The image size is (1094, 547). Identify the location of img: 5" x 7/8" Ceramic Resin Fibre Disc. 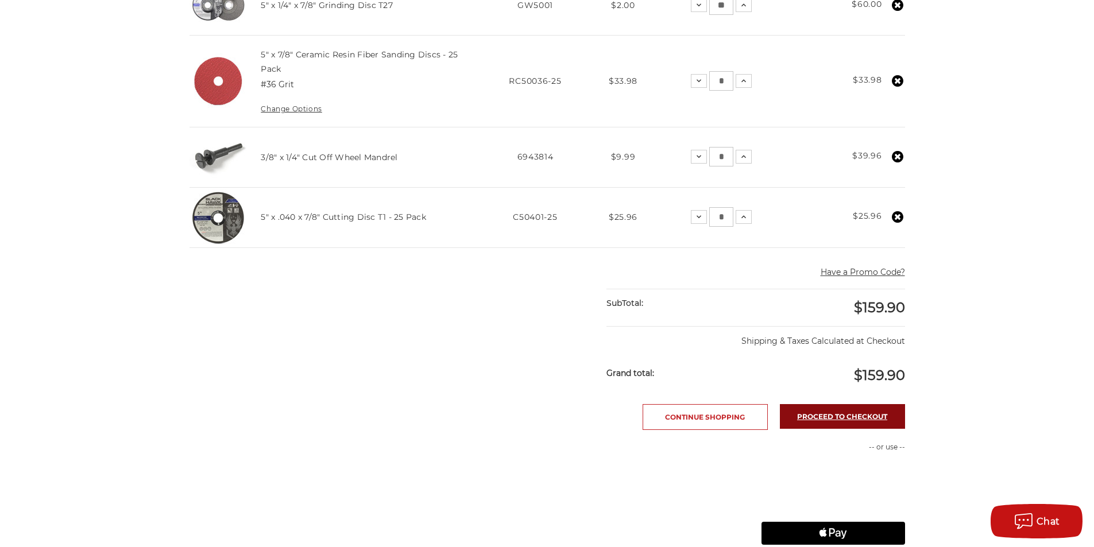
(218, 82).